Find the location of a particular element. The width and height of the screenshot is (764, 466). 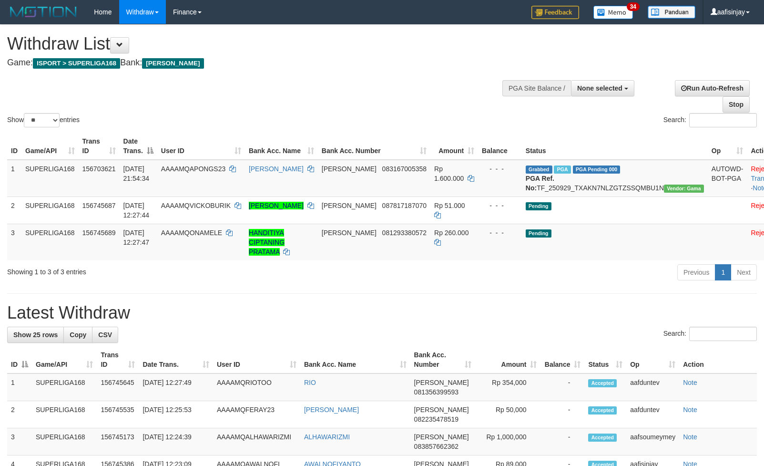

a: ALHAWARIZMI is located at coordinates (327, 437).